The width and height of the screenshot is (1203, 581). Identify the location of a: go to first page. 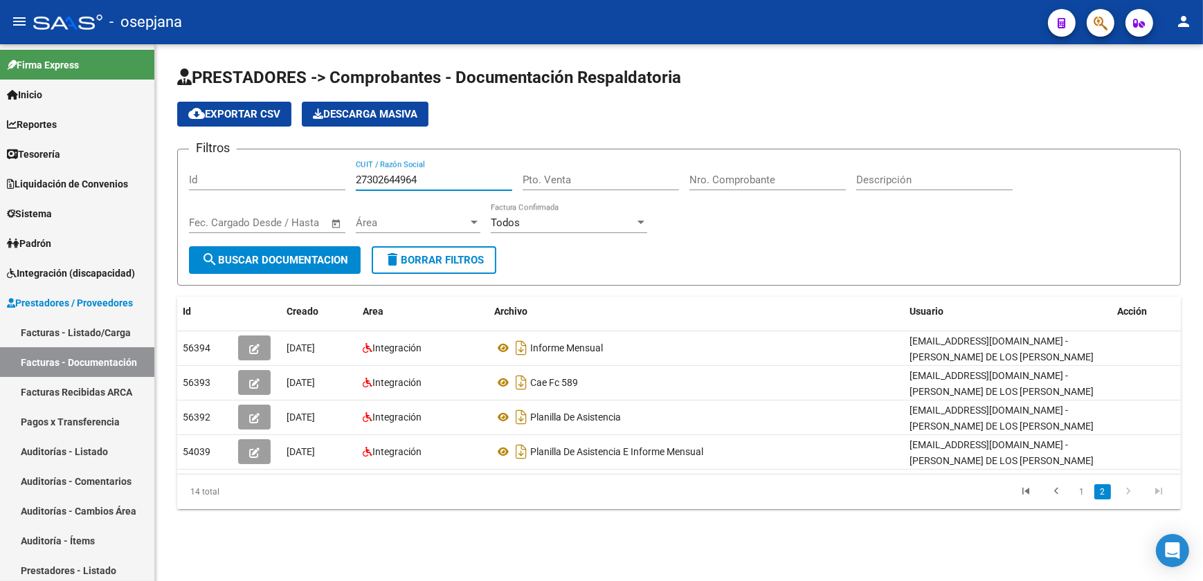
(1026, 492).